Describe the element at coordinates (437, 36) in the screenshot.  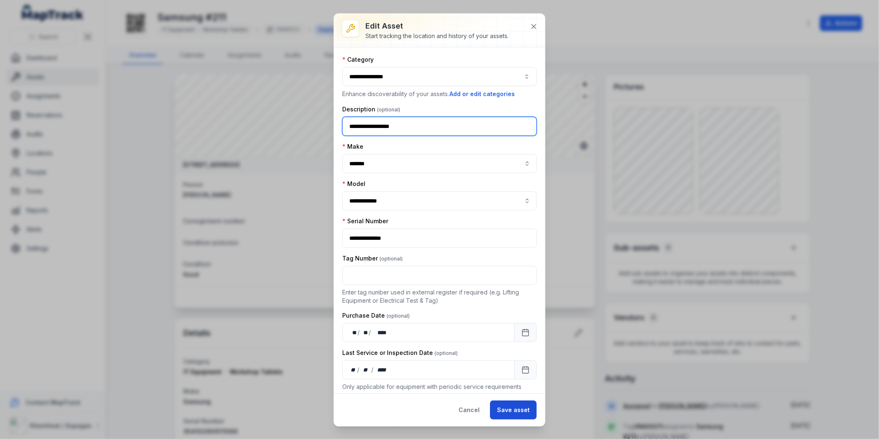
I see `div: Start tracking the location and history of your assets.` at that location.